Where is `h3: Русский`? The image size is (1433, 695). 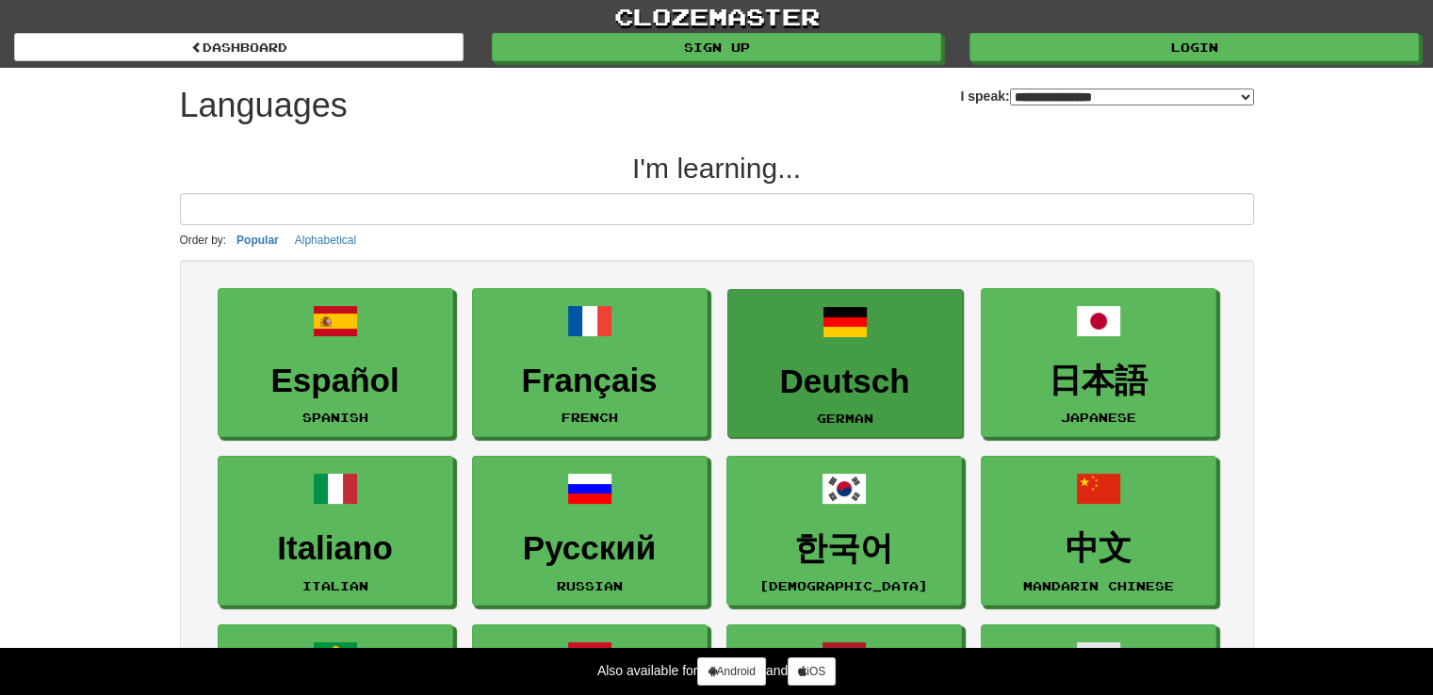 h3: Русский is located at coordinates (590, 548).